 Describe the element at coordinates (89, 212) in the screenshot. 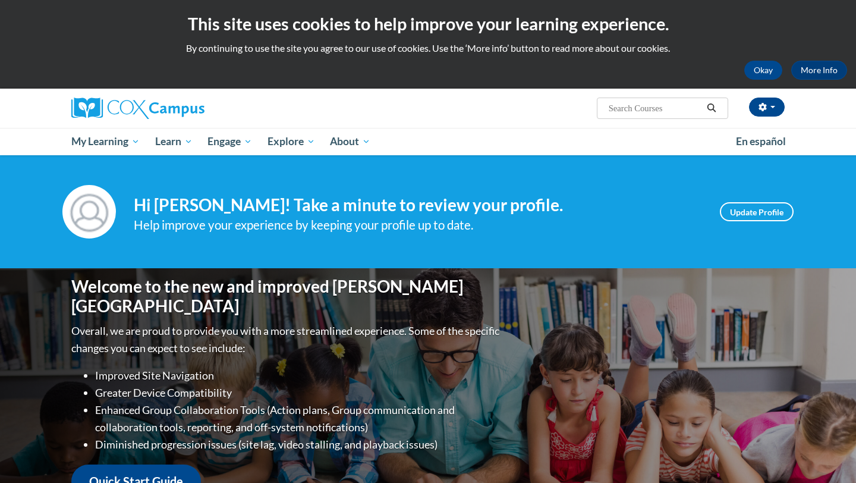

I see `img: Profile Image` at that location.